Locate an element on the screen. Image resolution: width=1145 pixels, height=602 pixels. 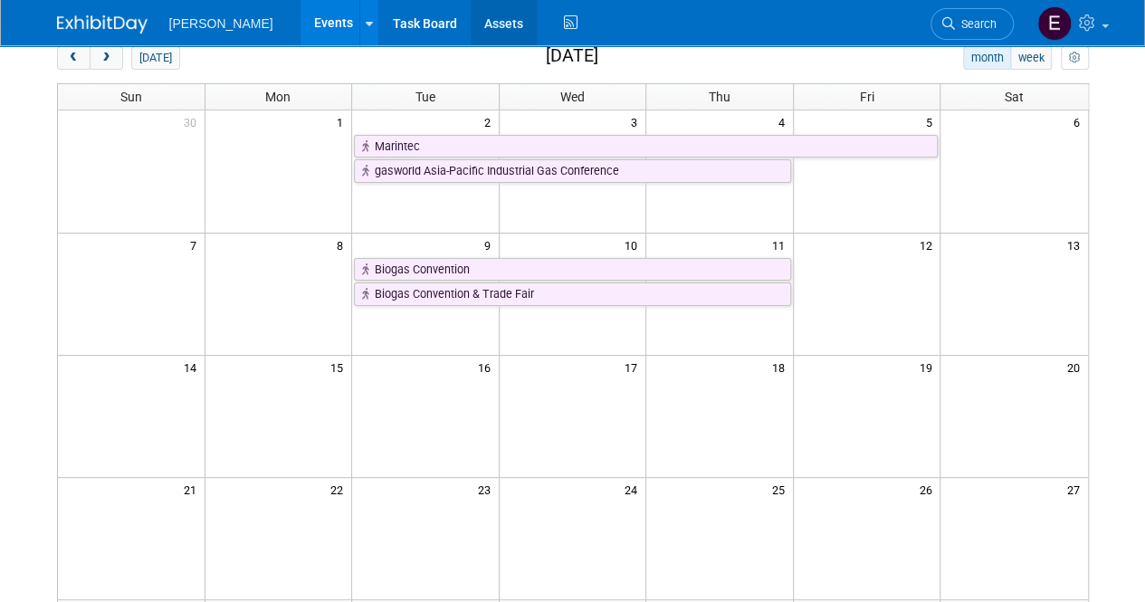
span: 17 is located at coordinates (634, 367).